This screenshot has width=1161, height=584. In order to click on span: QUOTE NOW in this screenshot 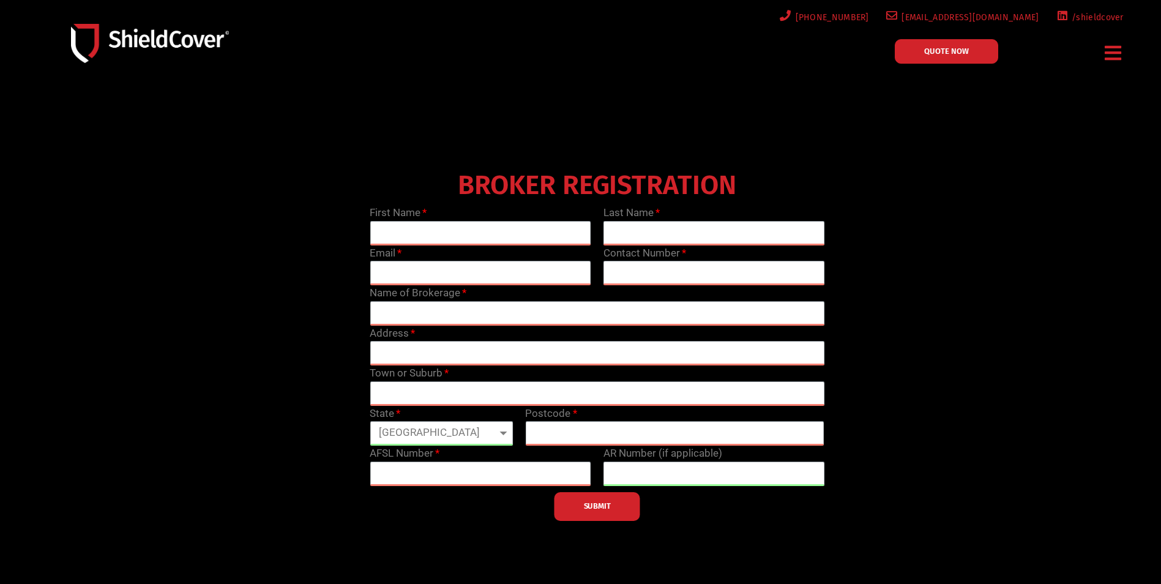, I will do `click(946, 51)`.